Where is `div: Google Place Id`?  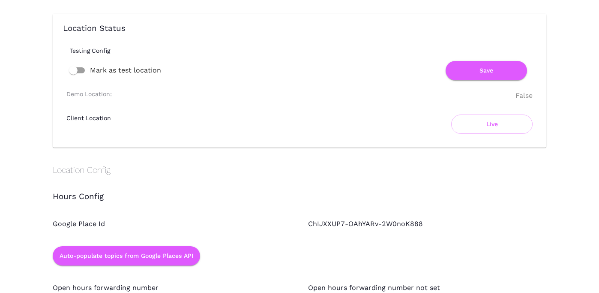
div: Google Place Id is located at coordinates (163, 215).